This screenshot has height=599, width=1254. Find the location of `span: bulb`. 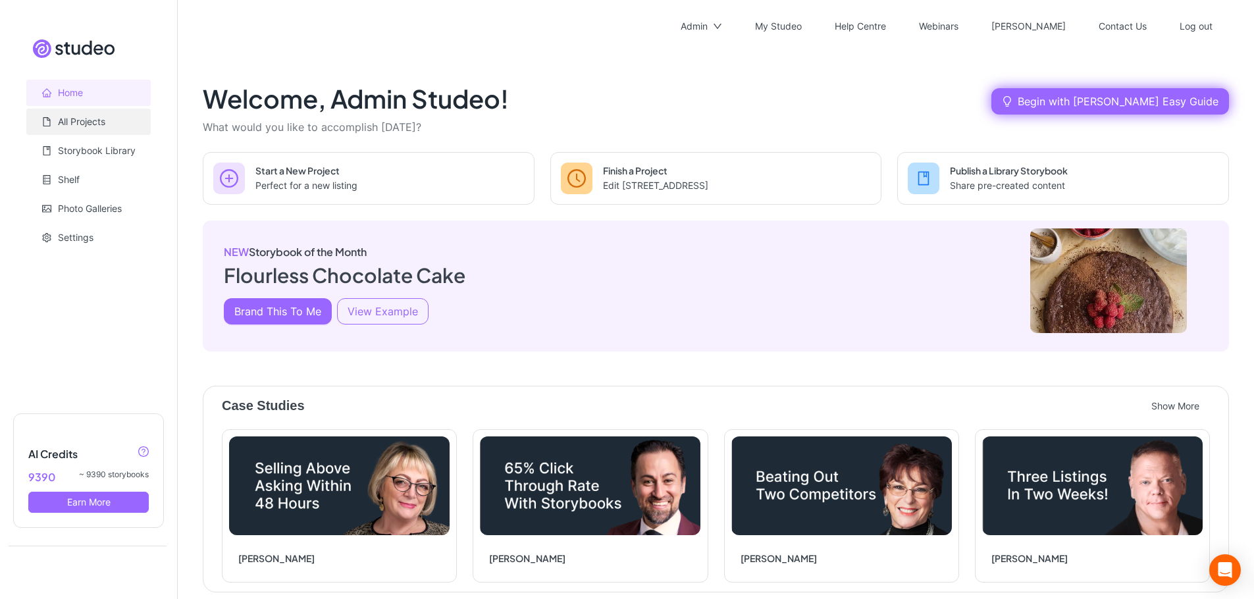

span: bulb is located at coordinates (1007, 101).